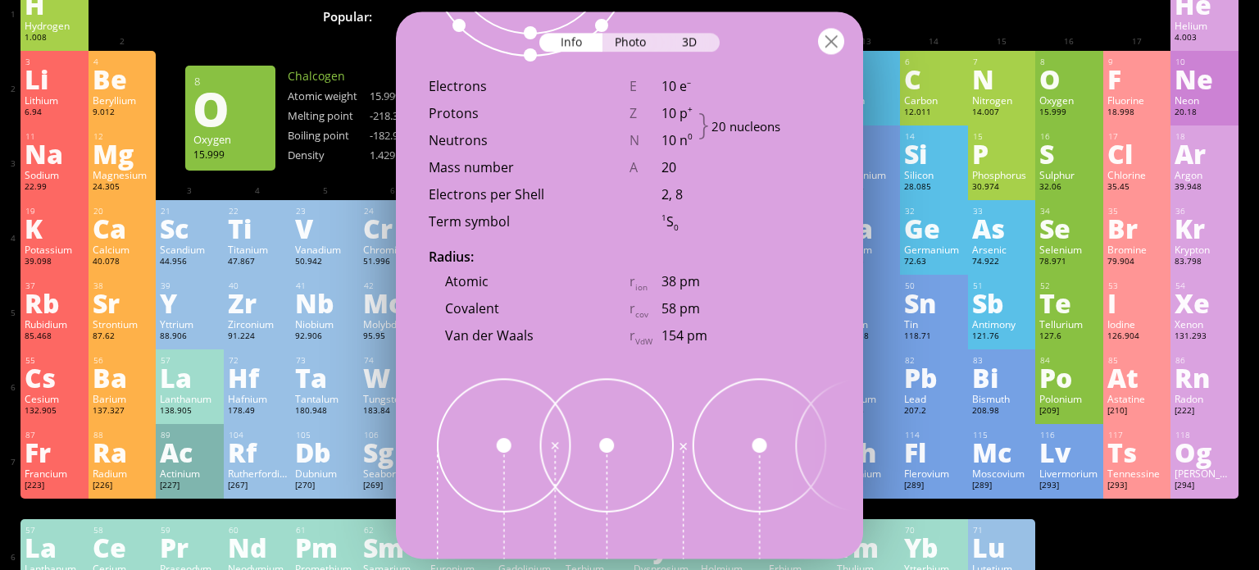 The height and width of the screenshot is (570, 1259). What do you see at coordinates (257, 398) in the screenshot?
I see `div: Hafnium` at bounding box center [257, 398].